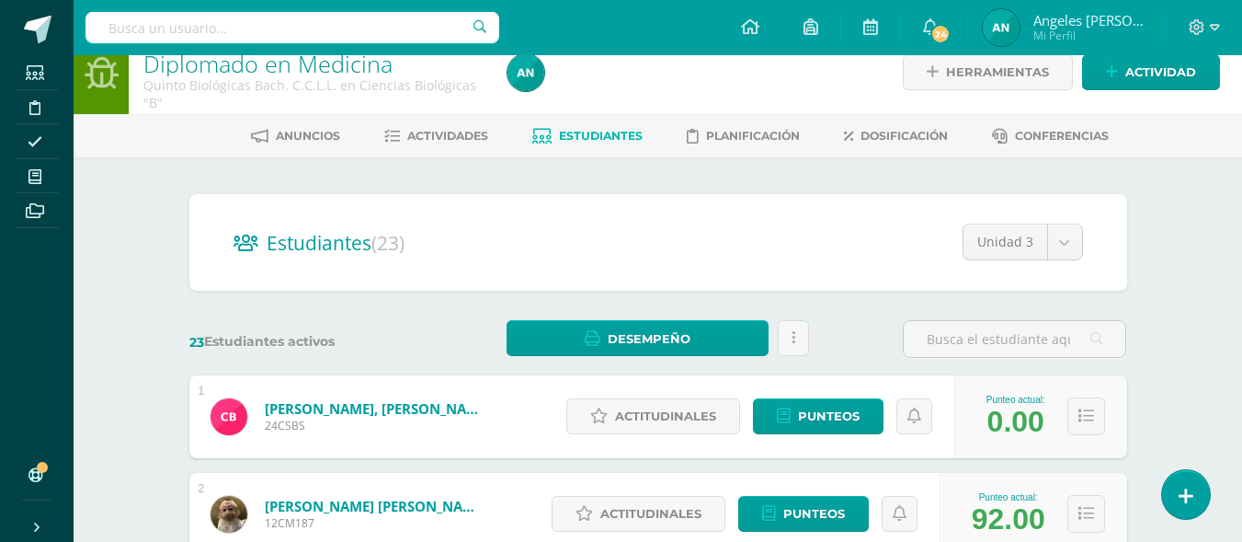 Image resolution: width=1242 pixels, height=542 pixels. I want to click on span: Conferencias, so click(1062, 135).